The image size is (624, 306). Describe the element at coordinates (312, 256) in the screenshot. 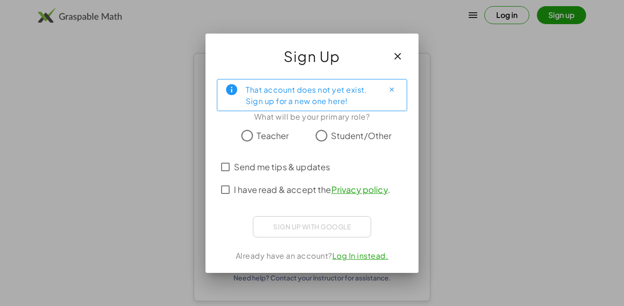

I see `div: Already have an account?` at that location.